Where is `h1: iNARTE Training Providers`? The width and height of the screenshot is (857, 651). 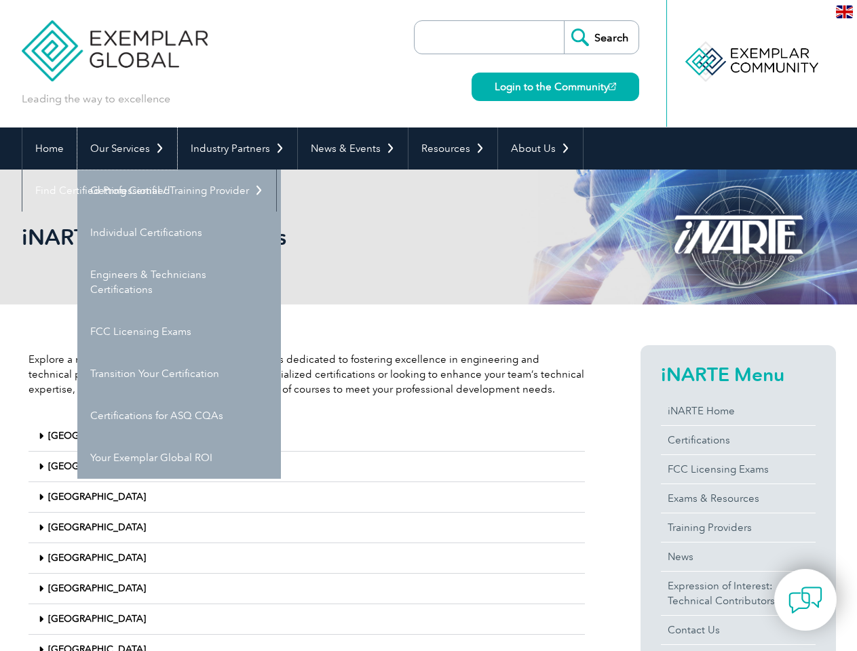
h1: iNARTE Training Providers is located at coordinates (282, 237).